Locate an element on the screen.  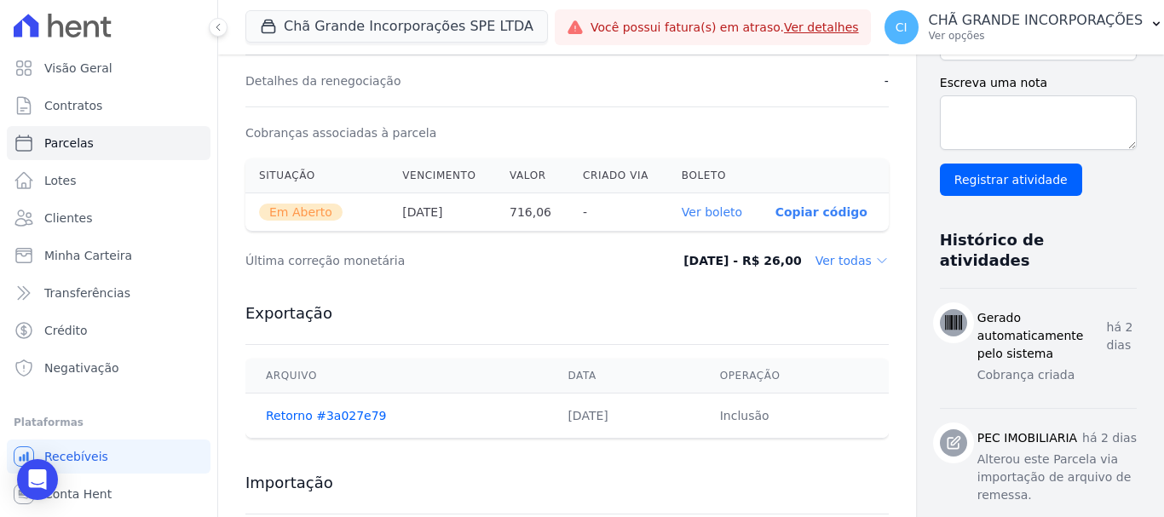
span: Parcelas is located at coordinates (69, 143).